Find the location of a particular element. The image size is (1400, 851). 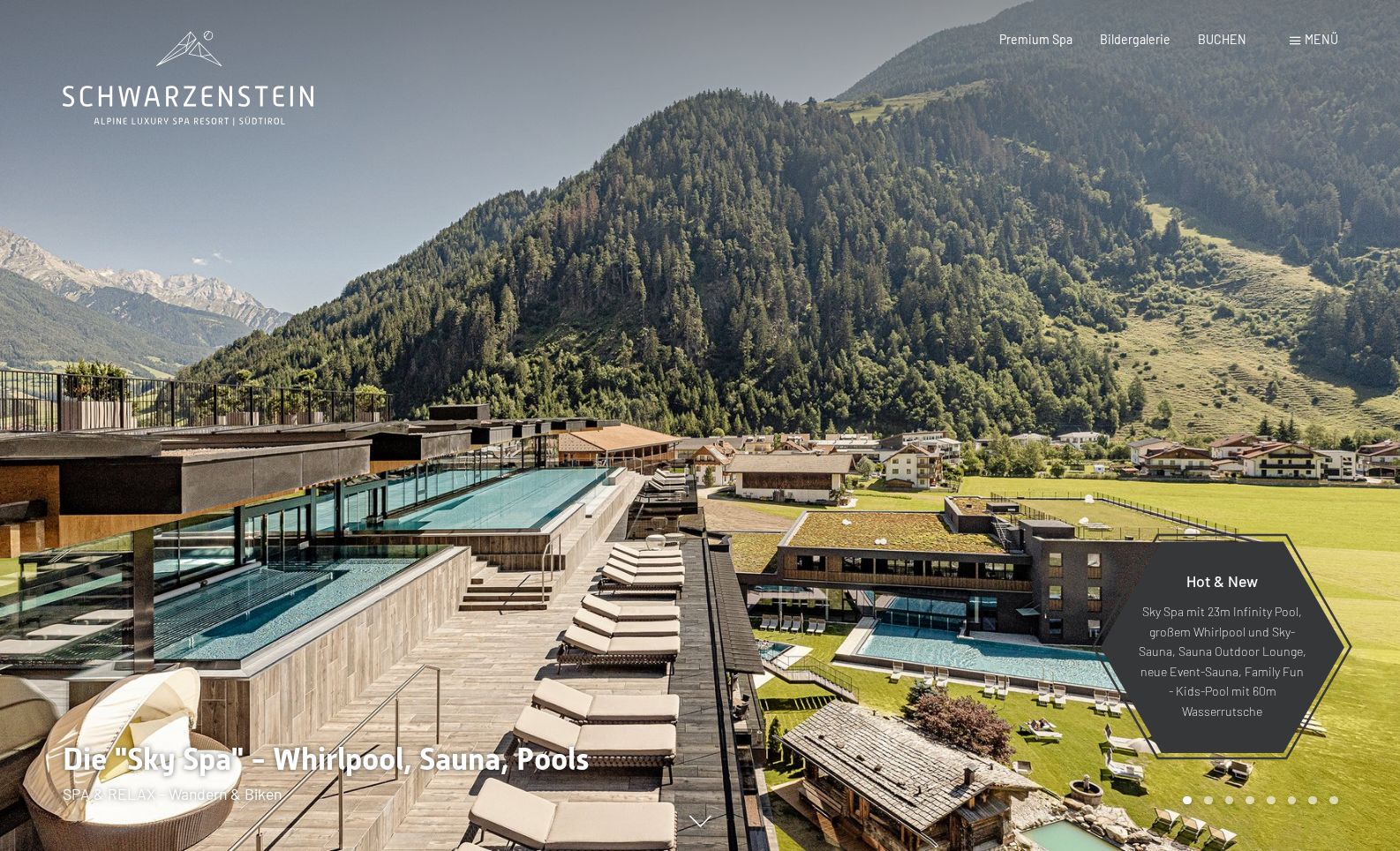

span: Bildergalerie is located at coordinates (1135, 39).